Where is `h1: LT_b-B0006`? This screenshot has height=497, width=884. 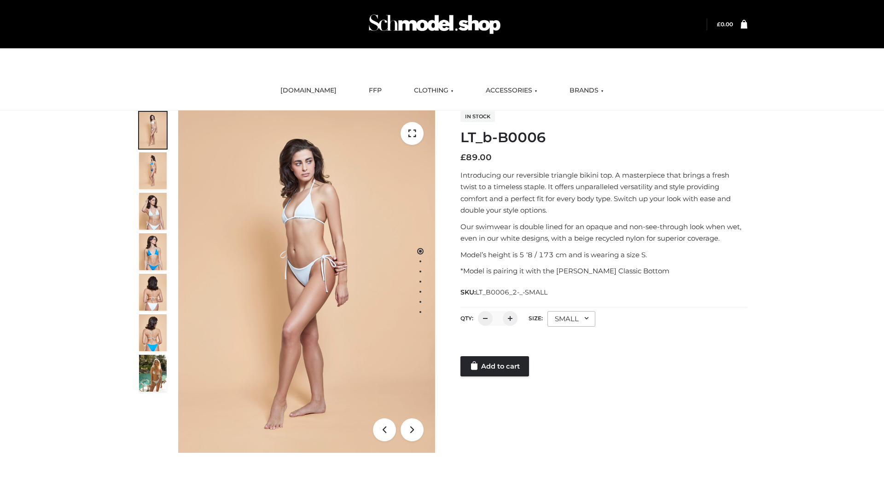 h1: LT_b-B0006 is located at coordinates (604, 138).